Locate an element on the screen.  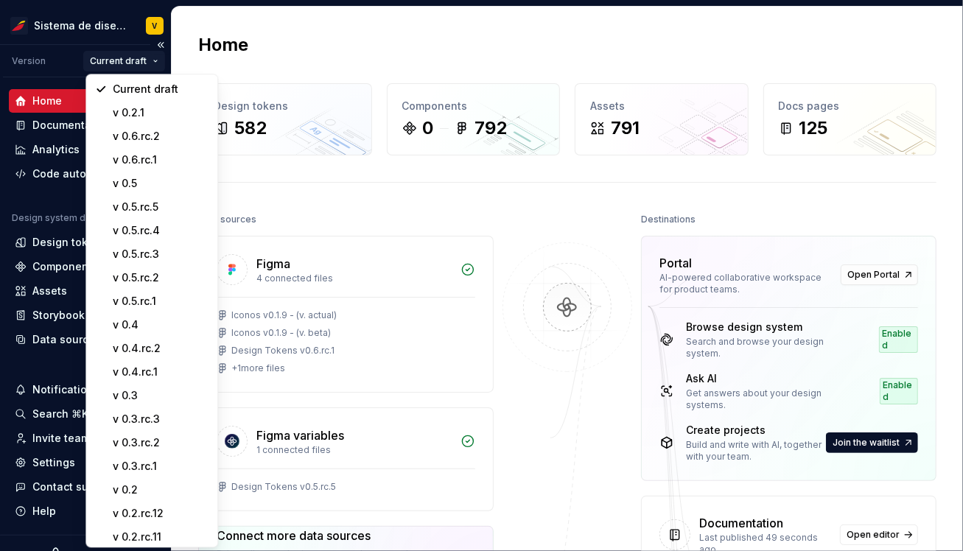
div: v 0.5.rc.5 is located at coordinates (161, 207).